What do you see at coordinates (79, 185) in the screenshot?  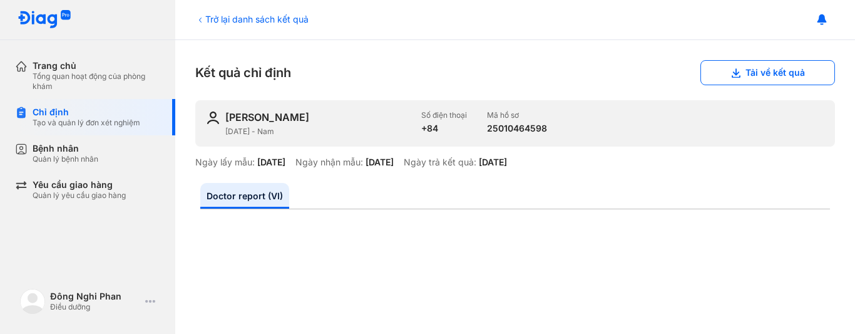 I see `div: Yêu cầu giao hàng` at bounding box center [79, 185].